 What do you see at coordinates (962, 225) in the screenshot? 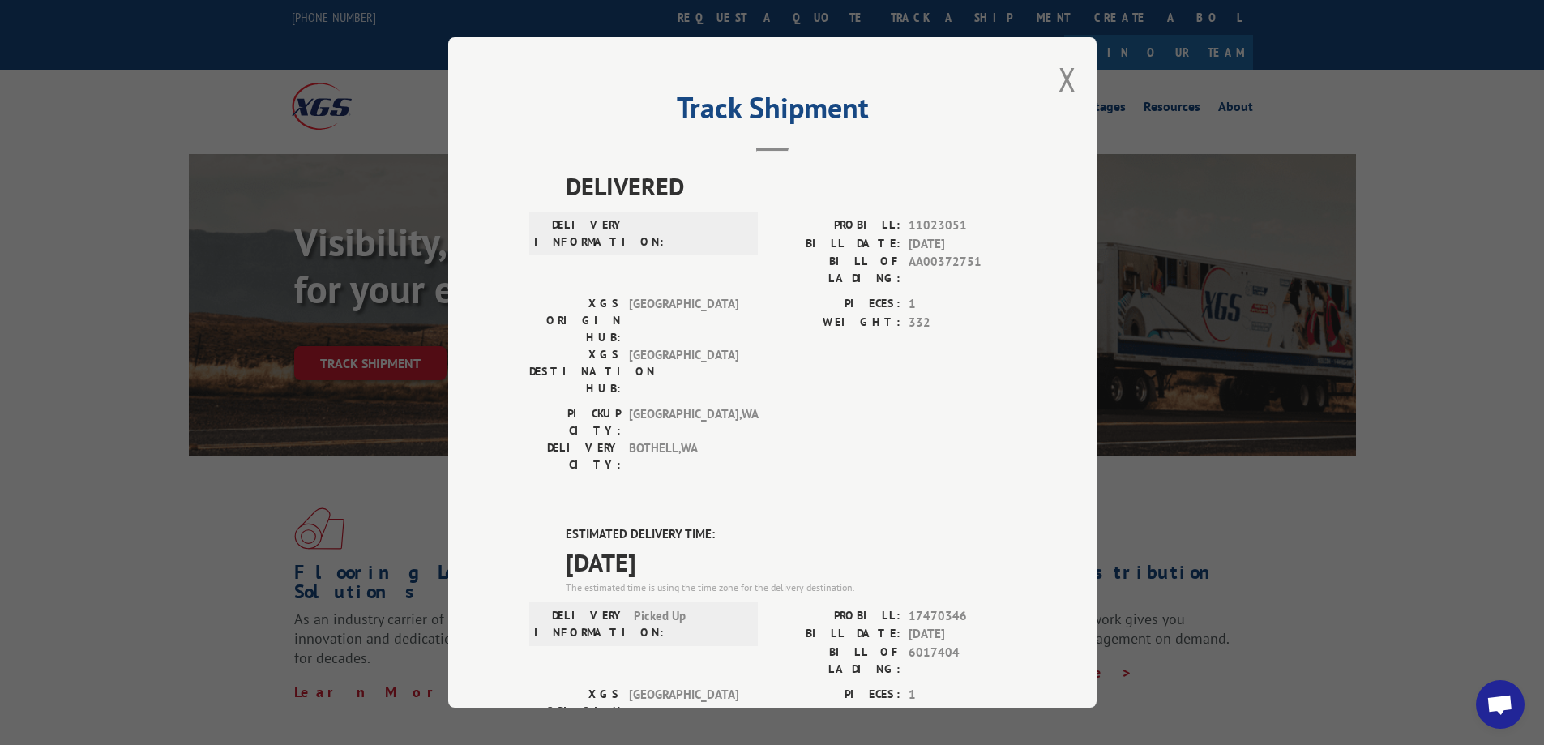
I see `span: 11023051` at bounding box center [962, 225].